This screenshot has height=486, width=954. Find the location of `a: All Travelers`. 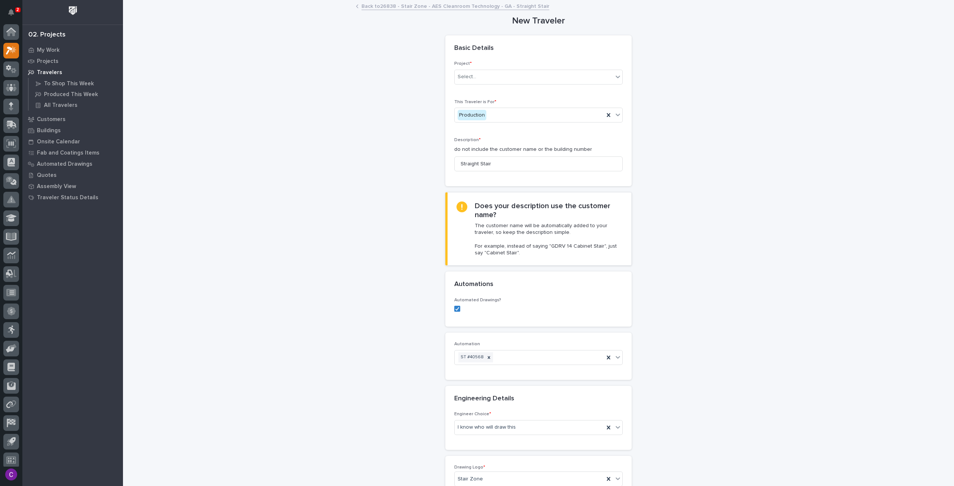

a: All Travelers is located at coordinates (76, 105).